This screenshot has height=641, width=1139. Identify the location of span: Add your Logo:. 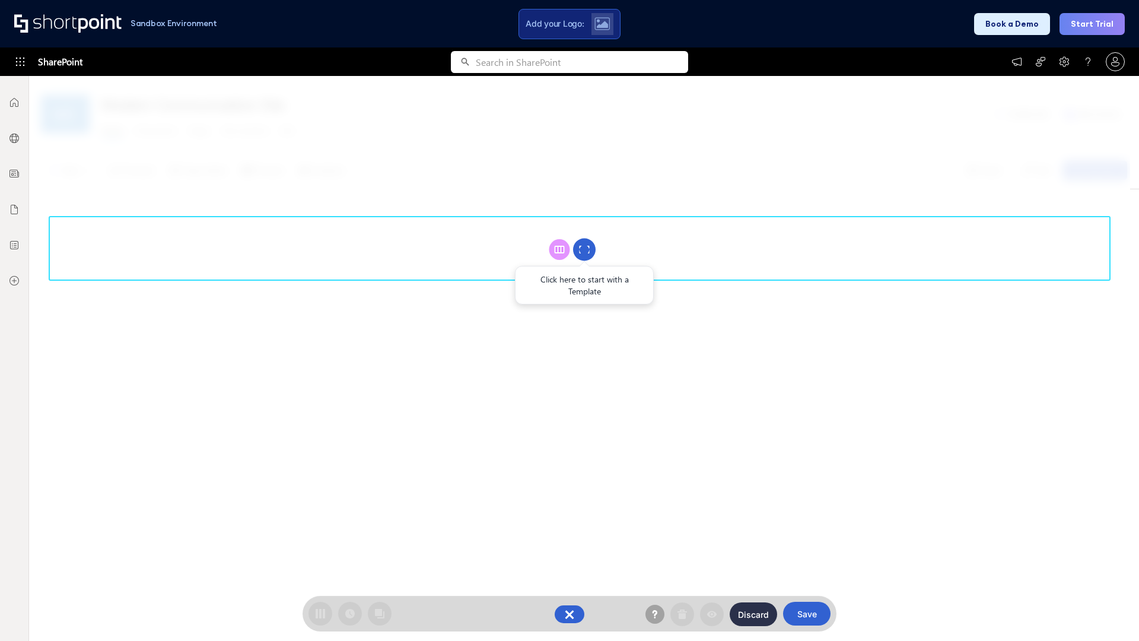
(555, 24).